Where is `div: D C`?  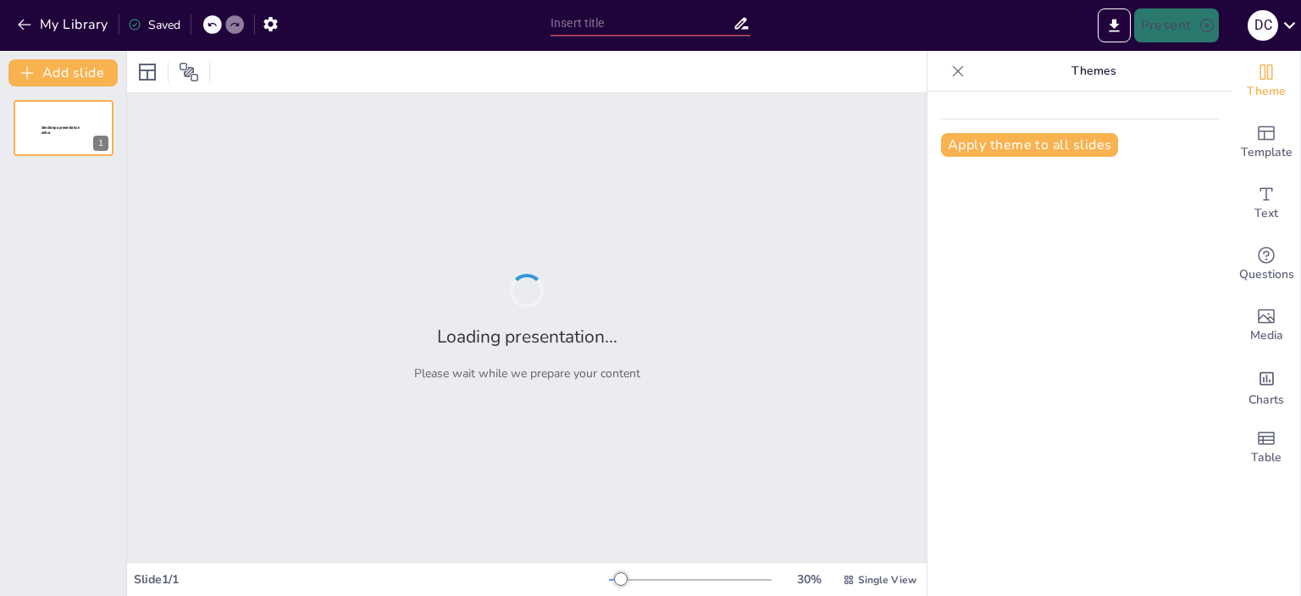
div: D C is located at coordinates (1263, 25).